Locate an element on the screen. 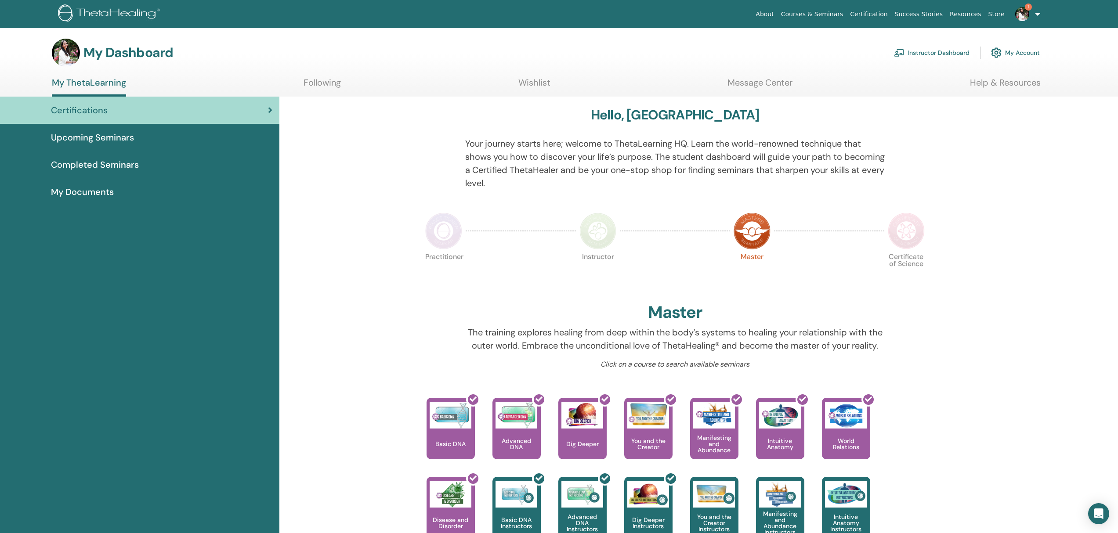  p: Intuitive Anatomy Instructors is located at coordinates (846, 523).